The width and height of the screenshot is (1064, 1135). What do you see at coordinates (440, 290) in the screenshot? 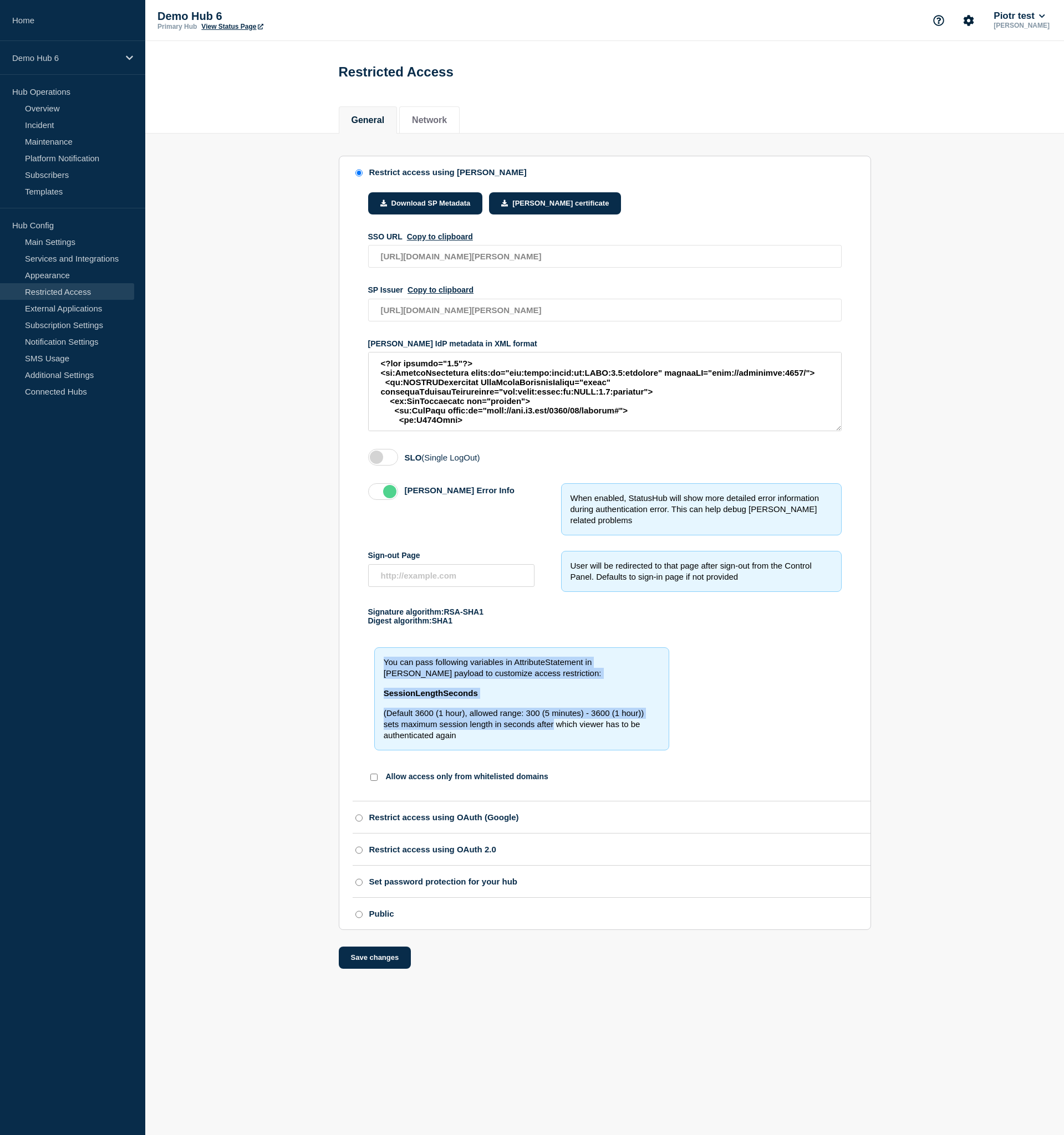
I see `button: SP Issuer` at bounding box center [440, 290].